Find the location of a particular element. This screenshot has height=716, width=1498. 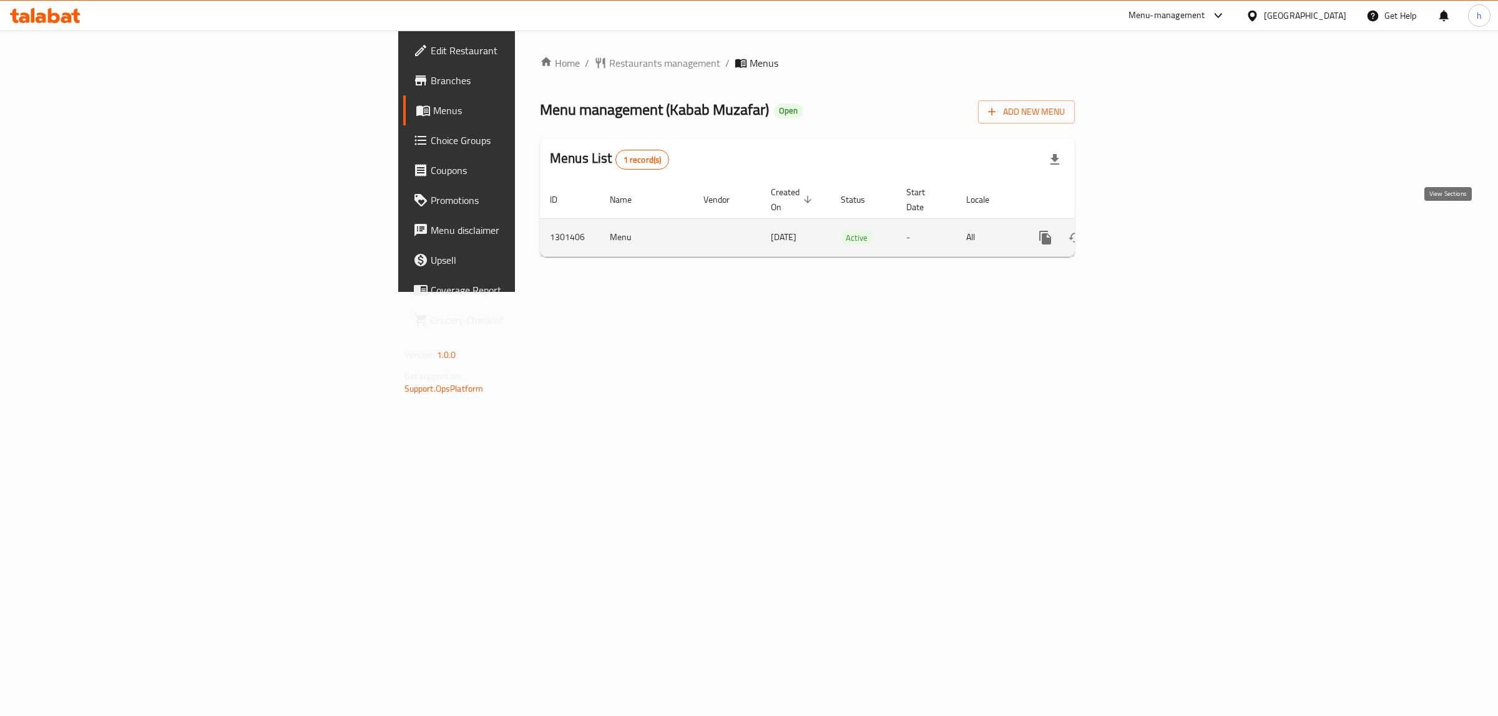

a: Choice Groups is located at coordinates (525, 140).